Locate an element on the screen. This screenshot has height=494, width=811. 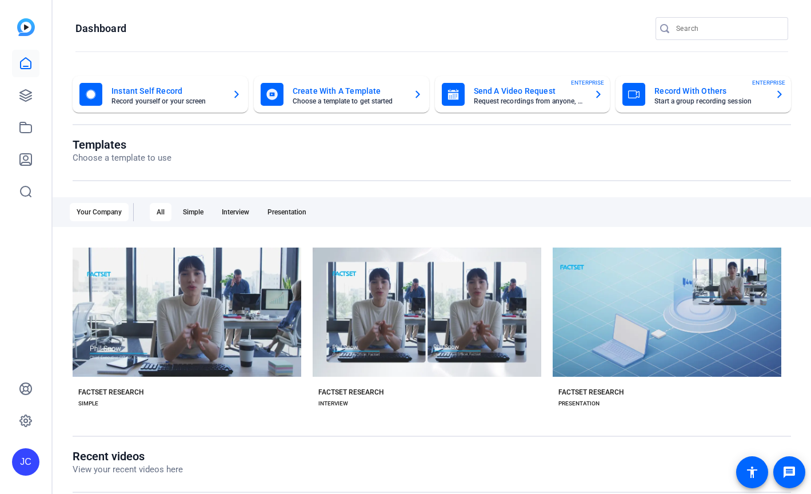
div: Simple is located at coordinates (193, 212).